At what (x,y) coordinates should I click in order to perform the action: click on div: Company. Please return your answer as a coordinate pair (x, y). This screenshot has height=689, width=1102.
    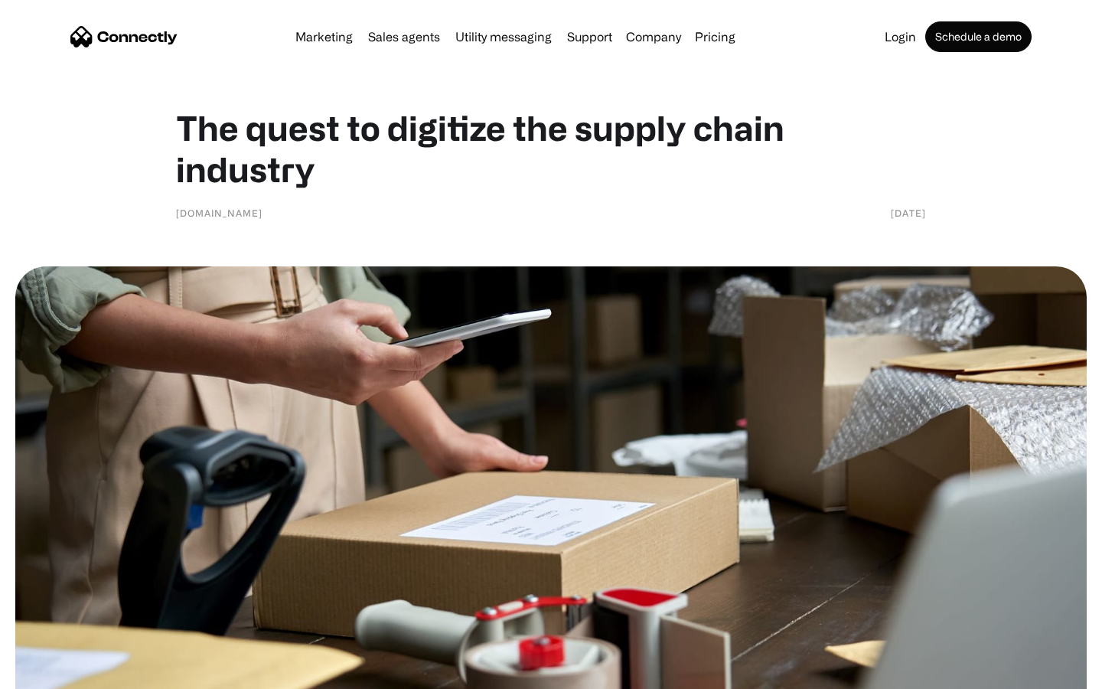
    Looking at the image, I should click on (654, 37).